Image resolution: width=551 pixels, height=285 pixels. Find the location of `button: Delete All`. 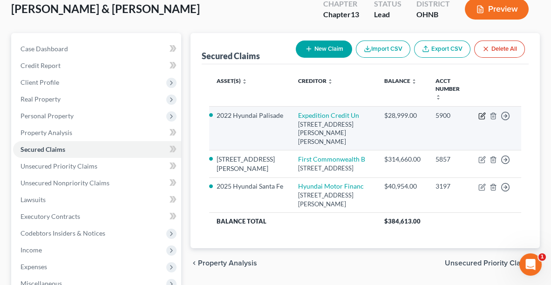

button: Delete All is located at coordinates (499, 49).